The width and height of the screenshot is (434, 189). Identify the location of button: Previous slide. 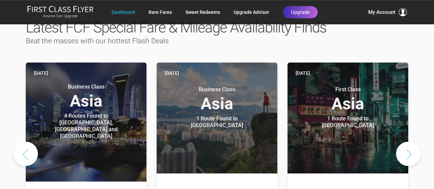
(26, 154).